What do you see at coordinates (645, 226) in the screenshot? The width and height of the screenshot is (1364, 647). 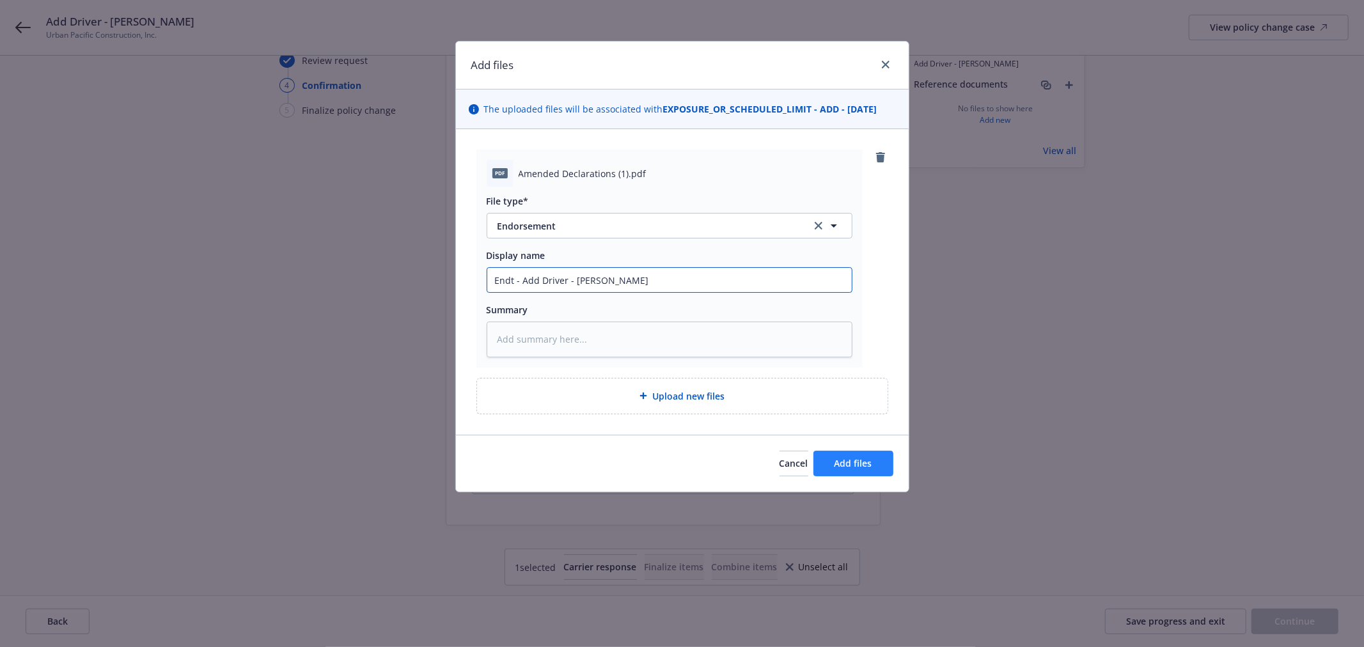 I see `span: Endorsement` at bounding box center [645, 226].